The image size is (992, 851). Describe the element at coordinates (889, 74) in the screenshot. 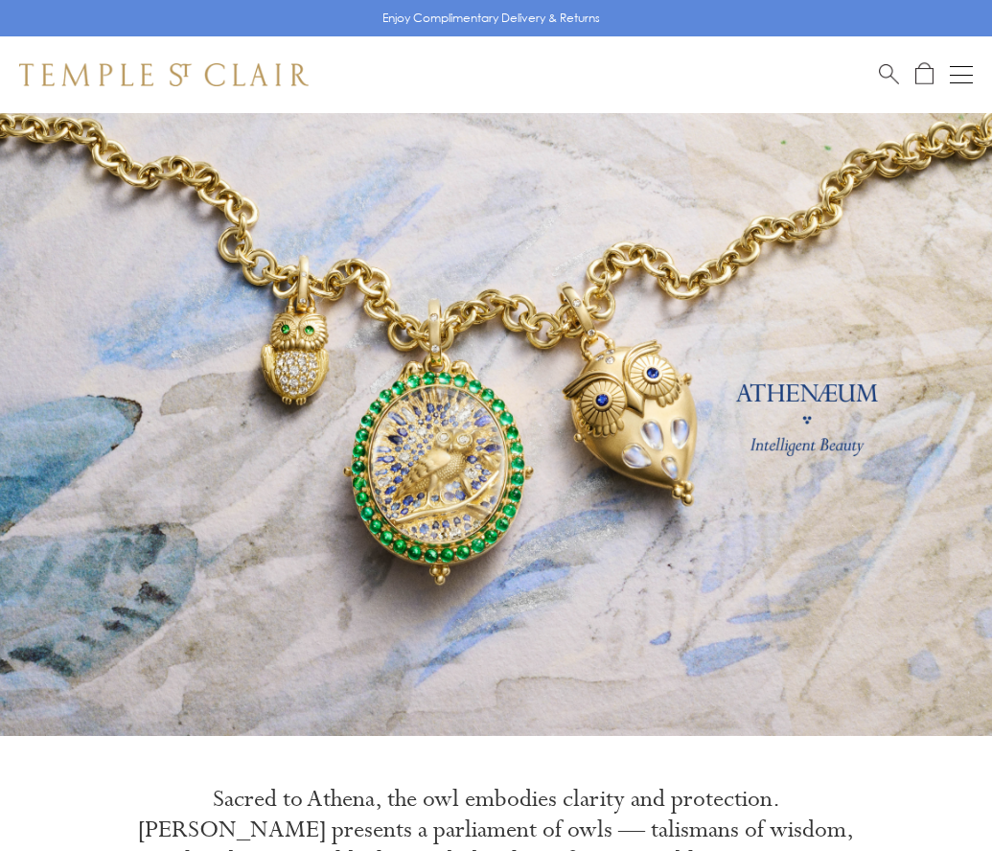

I see `a: Search` at that location.